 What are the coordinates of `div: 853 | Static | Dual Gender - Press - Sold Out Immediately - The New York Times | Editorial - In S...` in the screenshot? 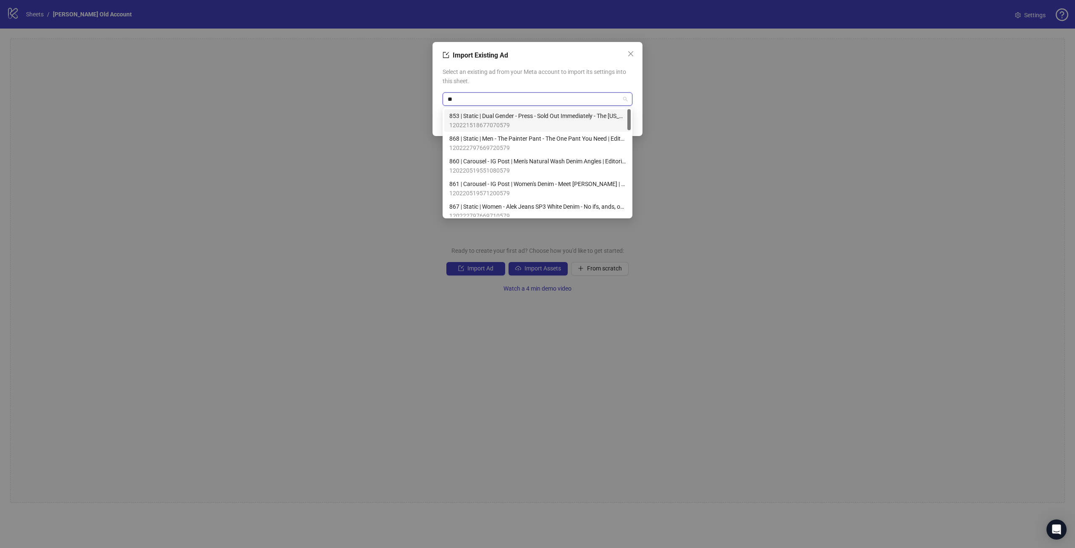 It's located at (538, 121).